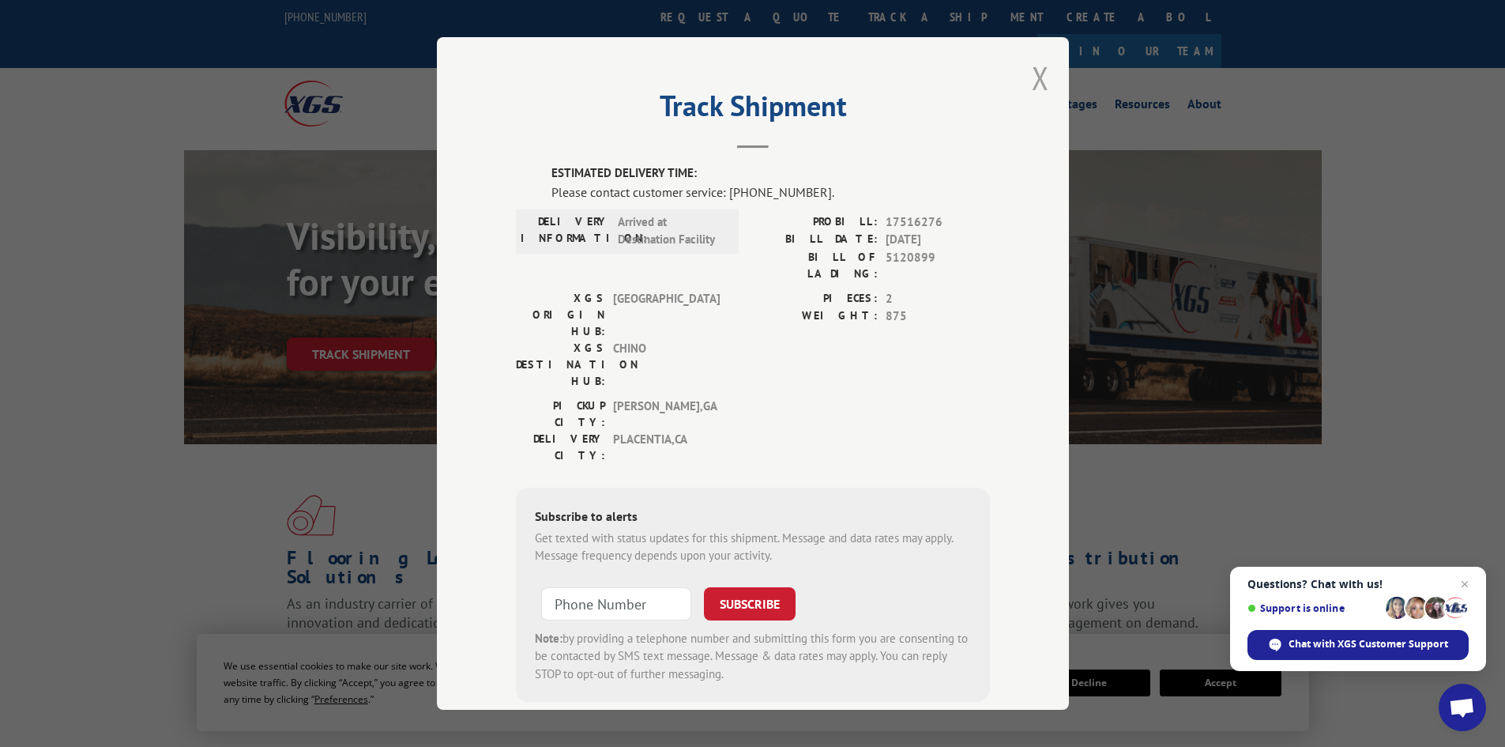 Image resolution: width=1505 pixels, height=747 pixels. What do you see at coordinates (938, 316) in the screenshot?
I see `span: 875` at bounding box center [938, 316].